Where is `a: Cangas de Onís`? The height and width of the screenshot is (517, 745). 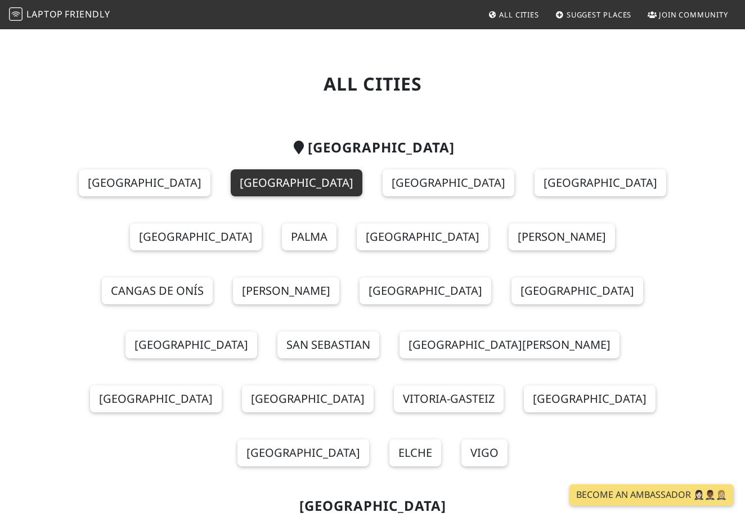
a: Cangas de Onís is located at coordinates (157, 291).